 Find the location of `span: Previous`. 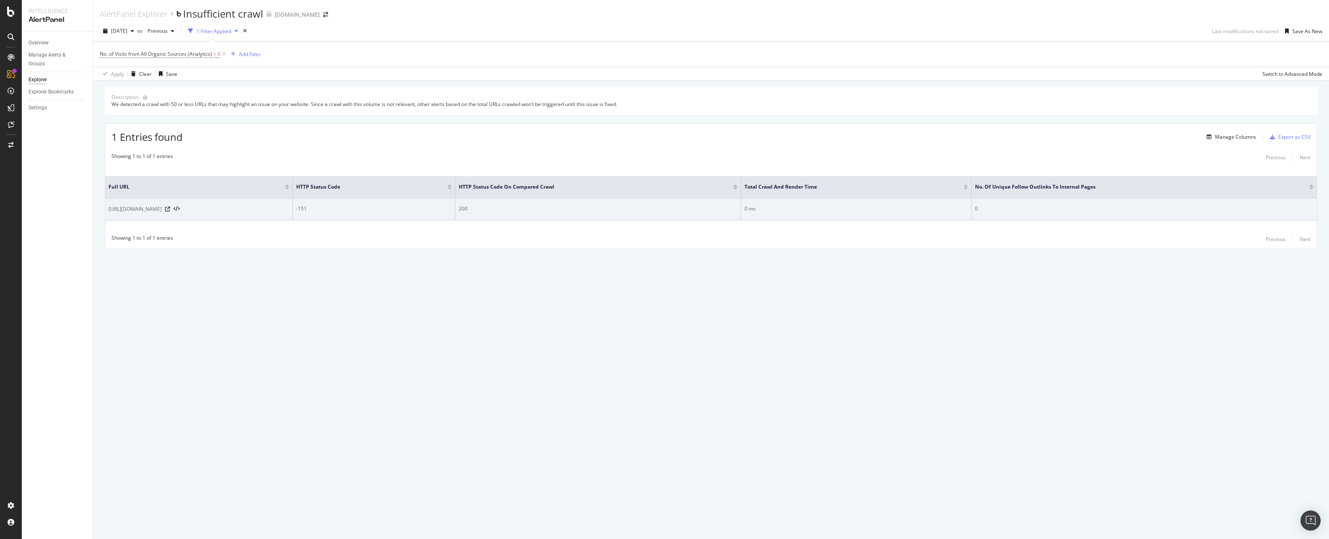

span: Previous is located at coordinates (156, 31).